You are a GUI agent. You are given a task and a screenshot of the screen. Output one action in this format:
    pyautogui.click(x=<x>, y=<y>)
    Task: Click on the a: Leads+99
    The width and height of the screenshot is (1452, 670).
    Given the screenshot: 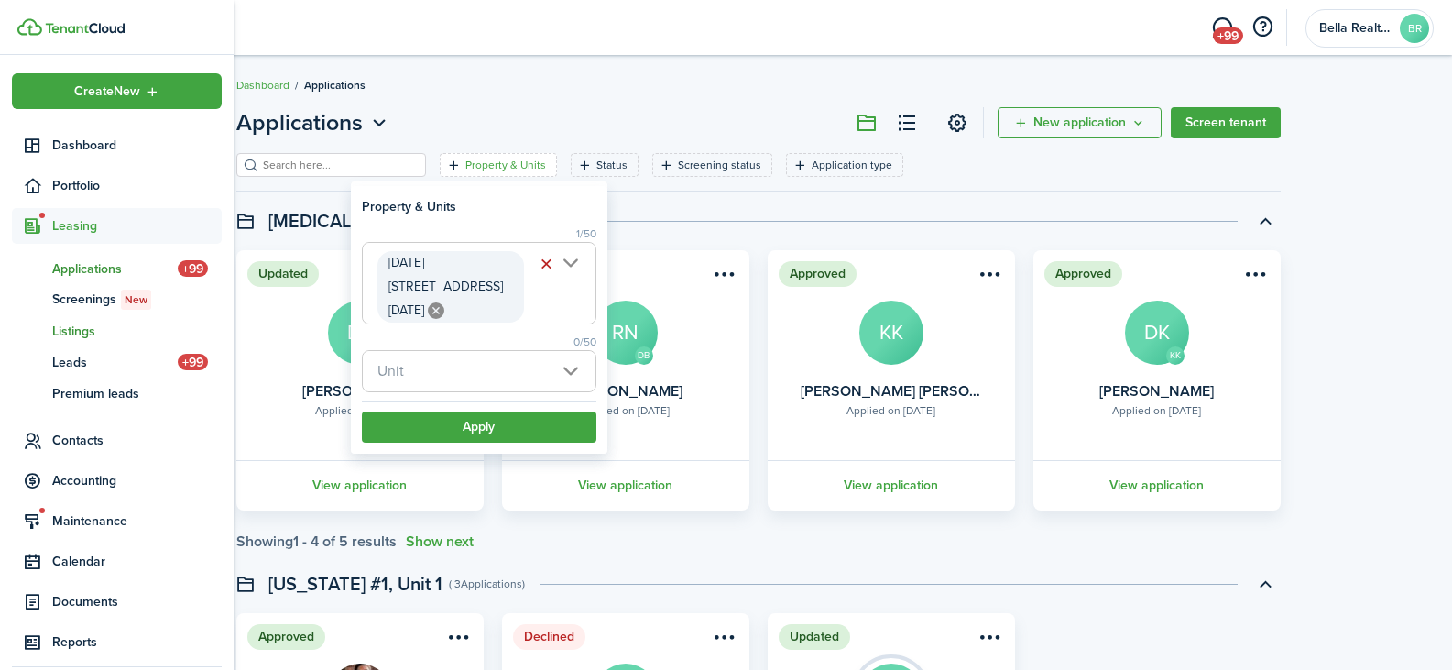 What is the action you would take?
    pyautogui.click(x=116, y=362)
    